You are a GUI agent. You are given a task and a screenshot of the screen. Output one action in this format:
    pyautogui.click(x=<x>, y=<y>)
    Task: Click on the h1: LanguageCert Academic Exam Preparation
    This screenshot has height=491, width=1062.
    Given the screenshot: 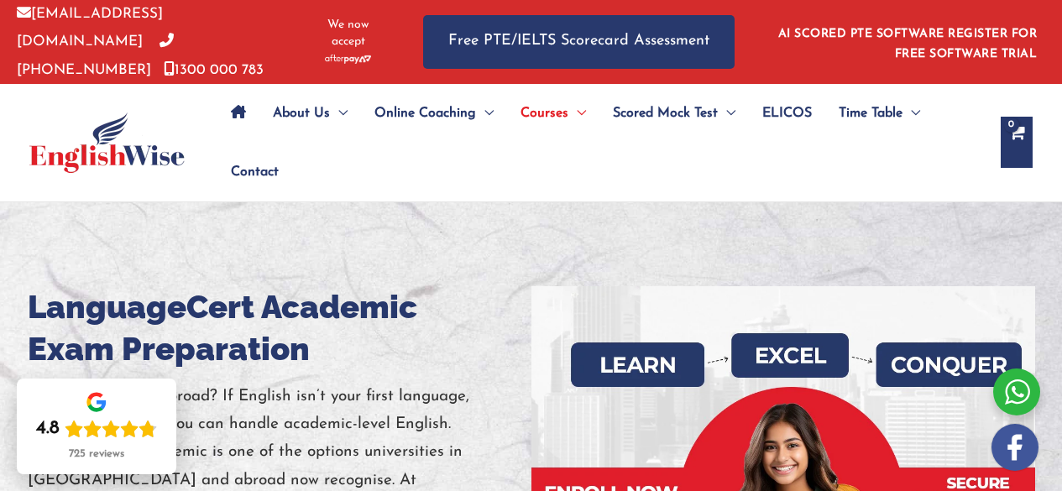 What is the action you would take?
    pyautogui.click(x=280, y=328)
    